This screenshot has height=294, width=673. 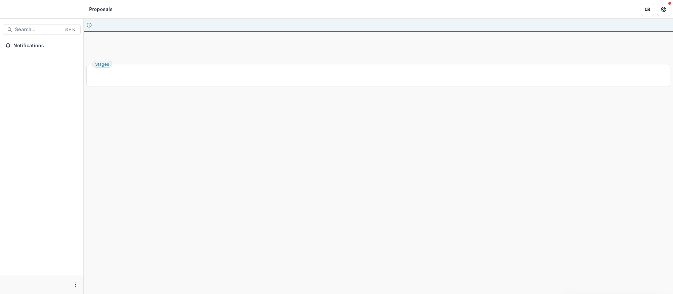 I want to click on button: More, so click(x=75, y=284).